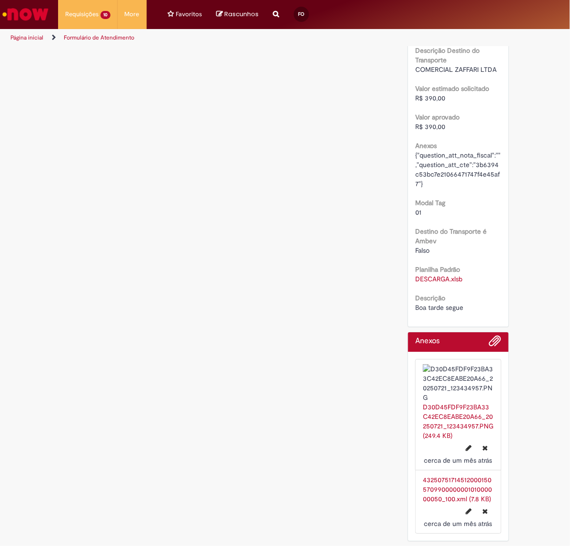 The width and height of the screenshot is (570, 546). What do you see at coordinates (25, 14) in the screenshot?
I see `img: ServiceNow` at bounding box center [25, 14].